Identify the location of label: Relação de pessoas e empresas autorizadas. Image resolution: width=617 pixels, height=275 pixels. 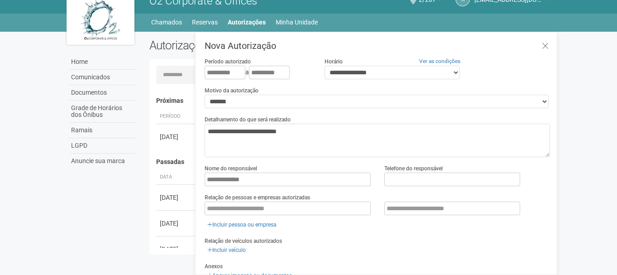
(257, 197).